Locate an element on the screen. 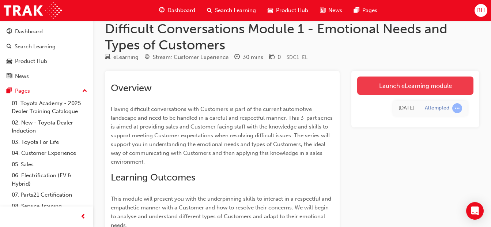 This screenshot has height=227, width=491. a: Trak is located at coordinates (33, 10).